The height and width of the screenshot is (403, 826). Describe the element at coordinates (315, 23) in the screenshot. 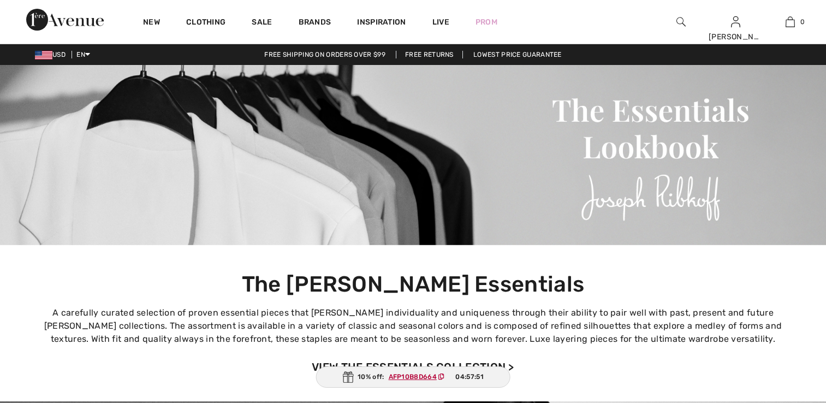

I see `a: Brands` at that location.